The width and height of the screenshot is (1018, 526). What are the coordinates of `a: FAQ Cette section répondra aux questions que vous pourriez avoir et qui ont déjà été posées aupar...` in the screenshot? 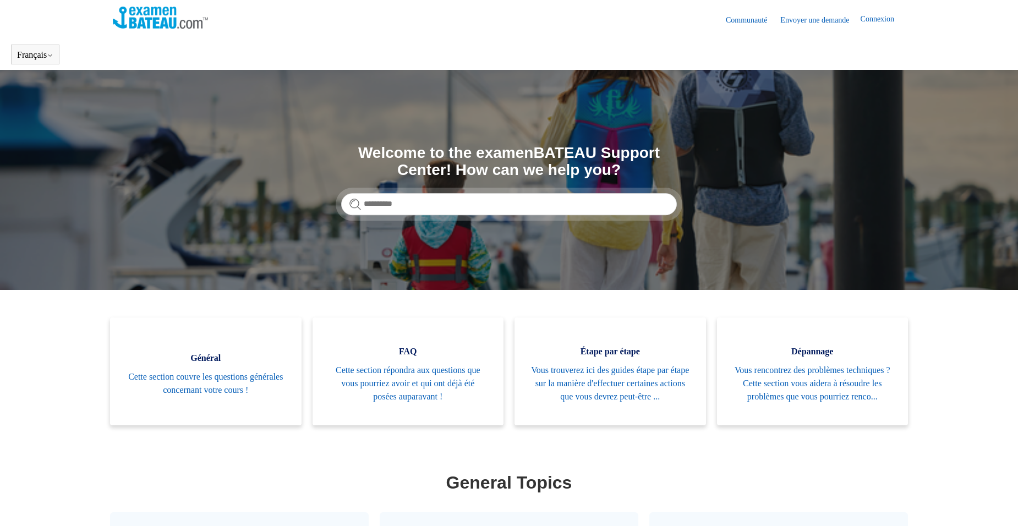 It's located at (408, 371).